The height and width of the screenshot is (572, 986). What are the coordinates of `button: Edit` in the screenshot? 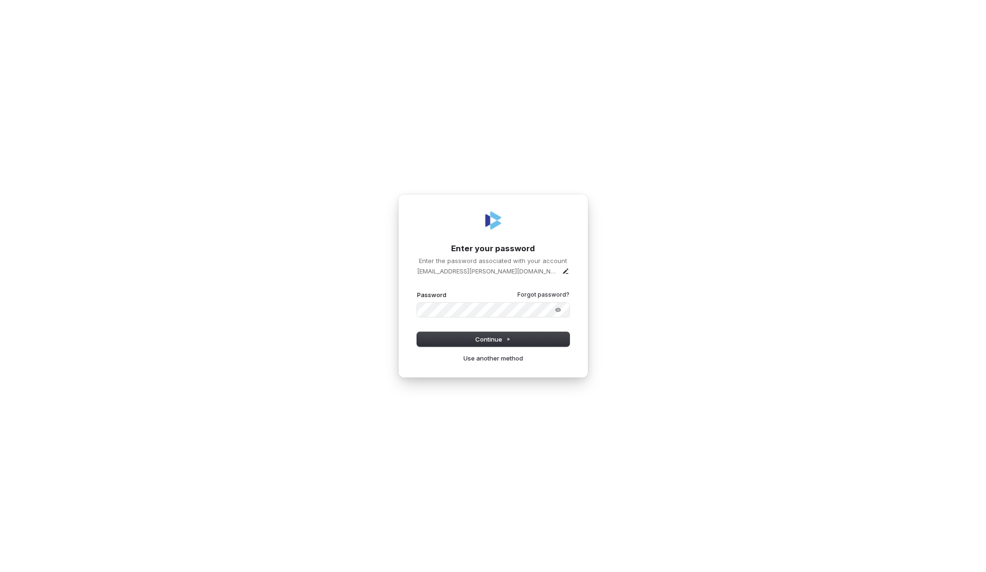 It's located at (566, 271).